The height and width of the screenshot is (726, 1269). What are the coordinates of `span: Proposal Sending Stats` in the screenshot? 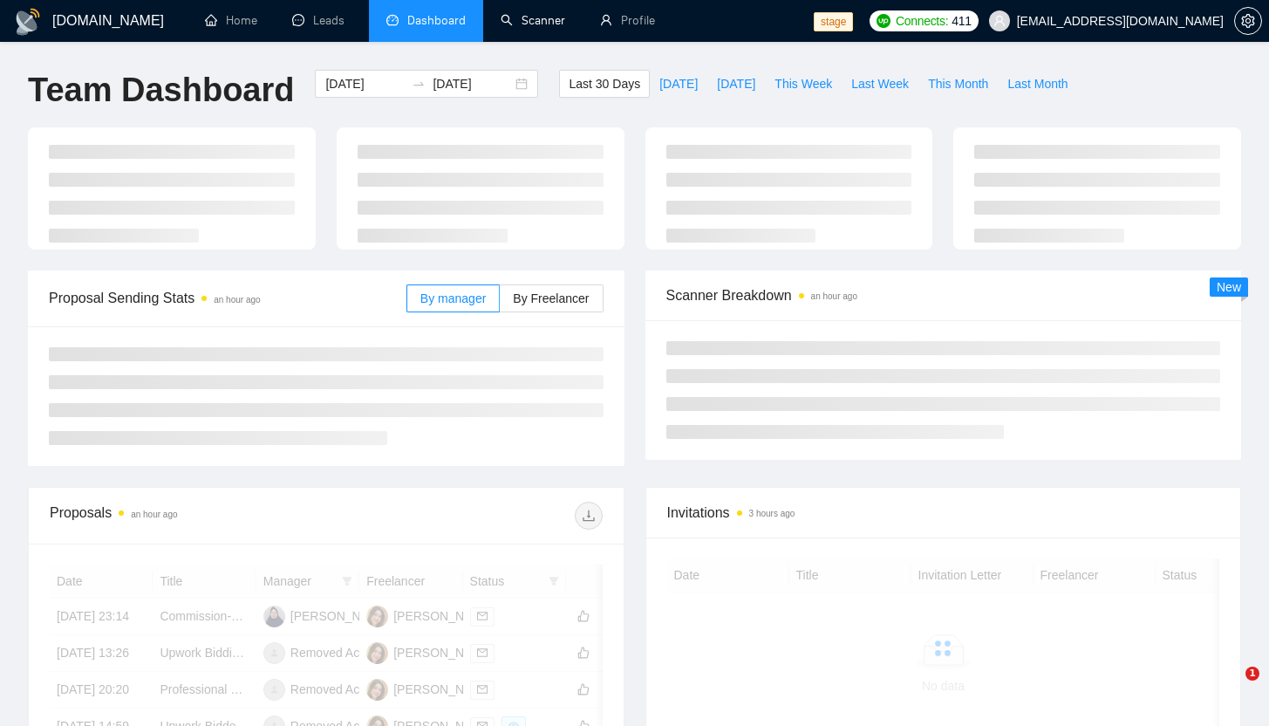 It's located at (228, 297).